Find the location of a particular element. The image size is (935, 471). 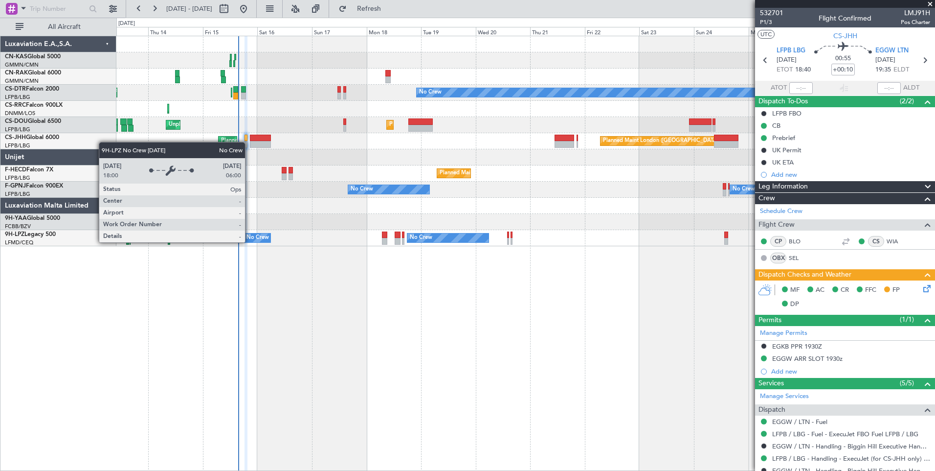

a: SEL is located at coordinates (800, 258).